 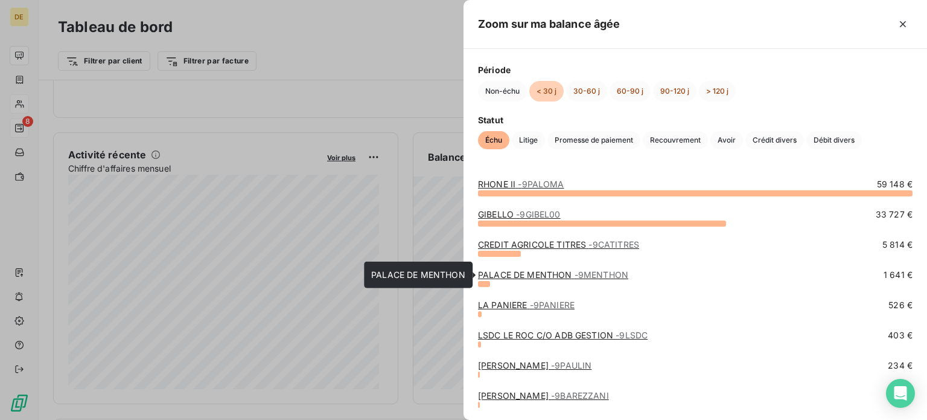 What do you see at coordinates (695, 69) in the screenshot?
I see `span: Période` at bounding box center [695, 69].